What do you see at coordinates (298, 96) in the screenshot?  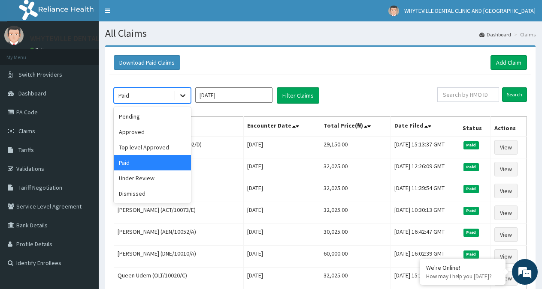 I see `button: Filter Claims` at bounding box center [298, 96].